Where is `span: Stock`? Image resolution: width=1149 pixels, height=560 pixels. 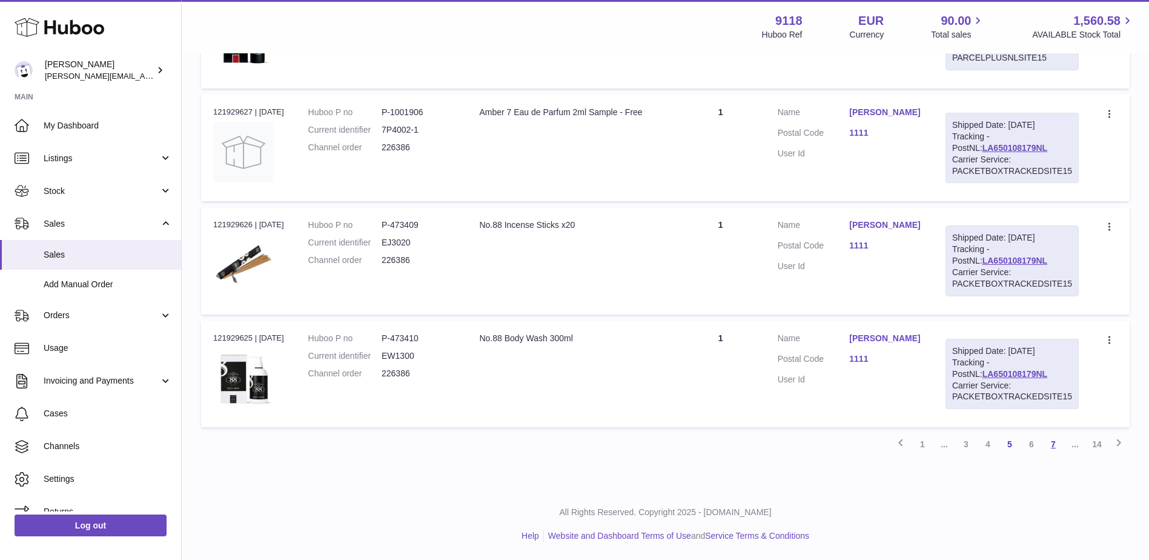
span: Stock is located at coordinates (101, 191).